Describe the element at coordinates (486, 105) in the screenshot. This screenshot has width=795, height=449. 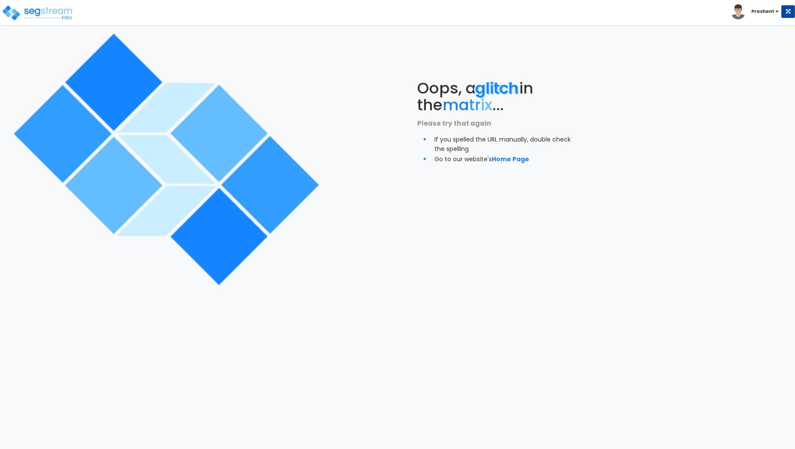
I see `span: ix` at that location.